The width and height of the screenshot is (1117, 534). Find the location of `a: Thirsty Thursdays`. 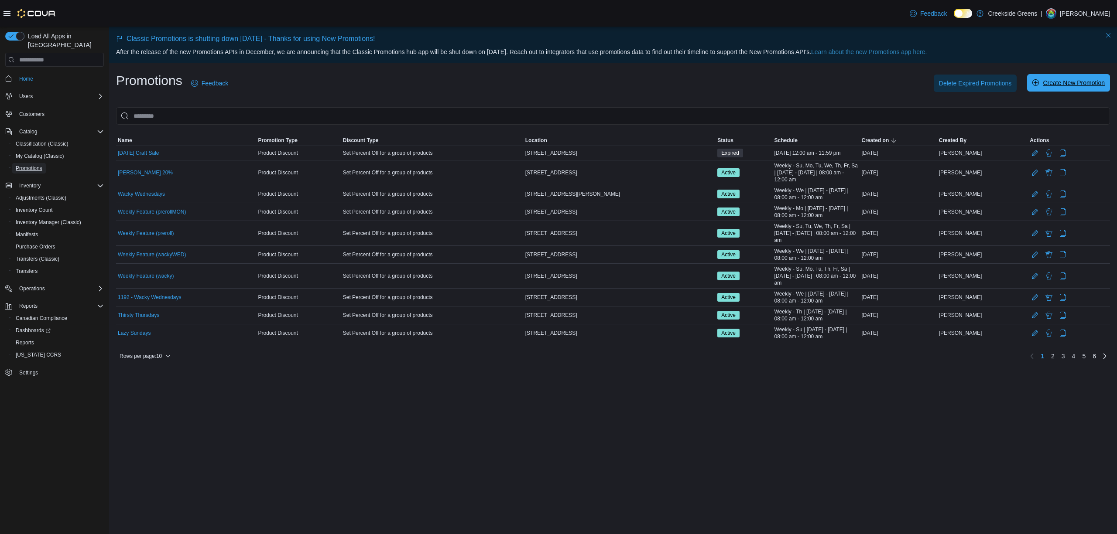

a: Thirsty Thursdays is located at coordinates (138, 315).